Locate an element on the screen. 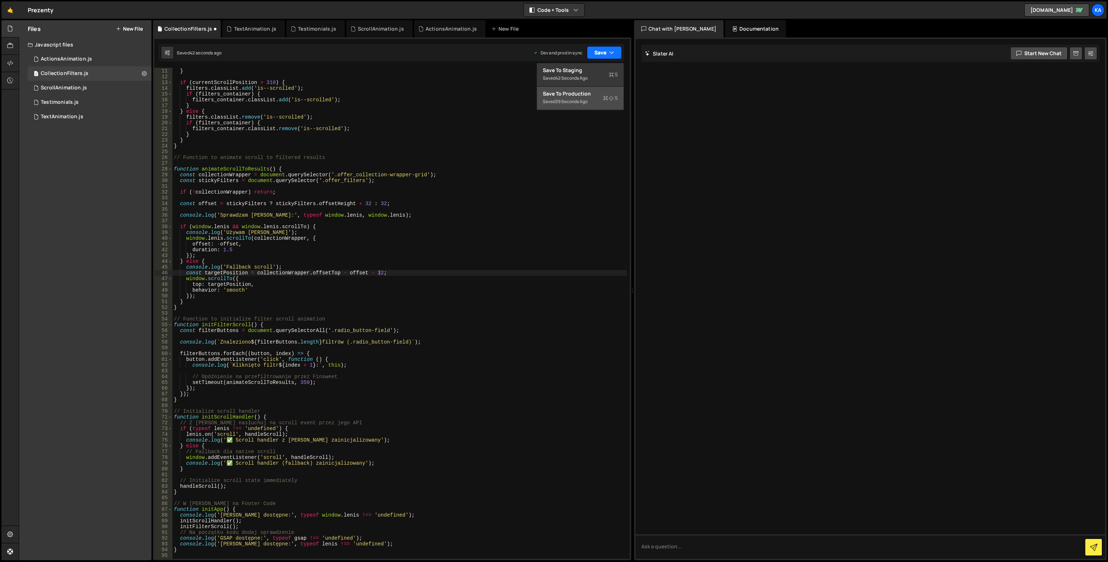 The image size is (1108, 562). div: 49 is located at coordinates (163, 290).